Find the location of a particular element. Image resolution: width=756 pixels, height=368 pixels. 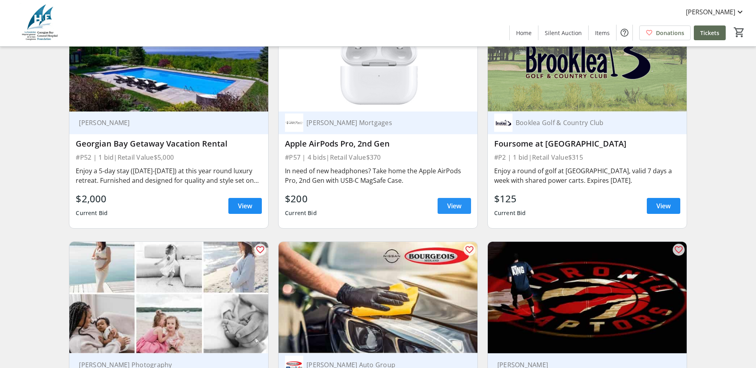

div: Booklea Golf & Country Club is located at coordinates (591, 123).